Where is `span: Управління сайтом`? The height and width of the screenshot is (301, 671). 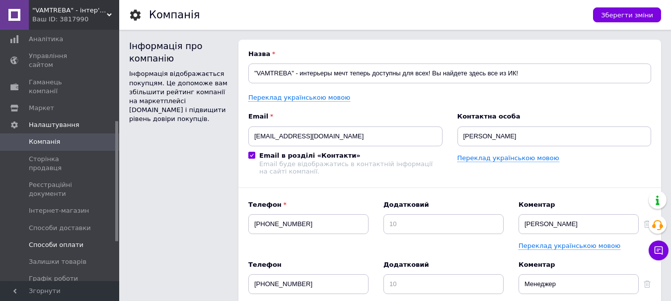
span: Управління сайтом is located at coordinates (60, 61).